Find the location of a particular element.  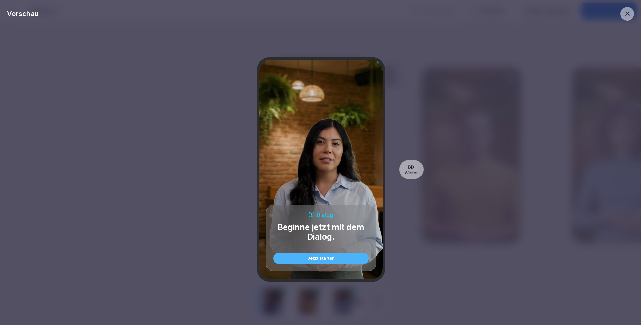

p: Weiter is located at coordinates (411, 173).